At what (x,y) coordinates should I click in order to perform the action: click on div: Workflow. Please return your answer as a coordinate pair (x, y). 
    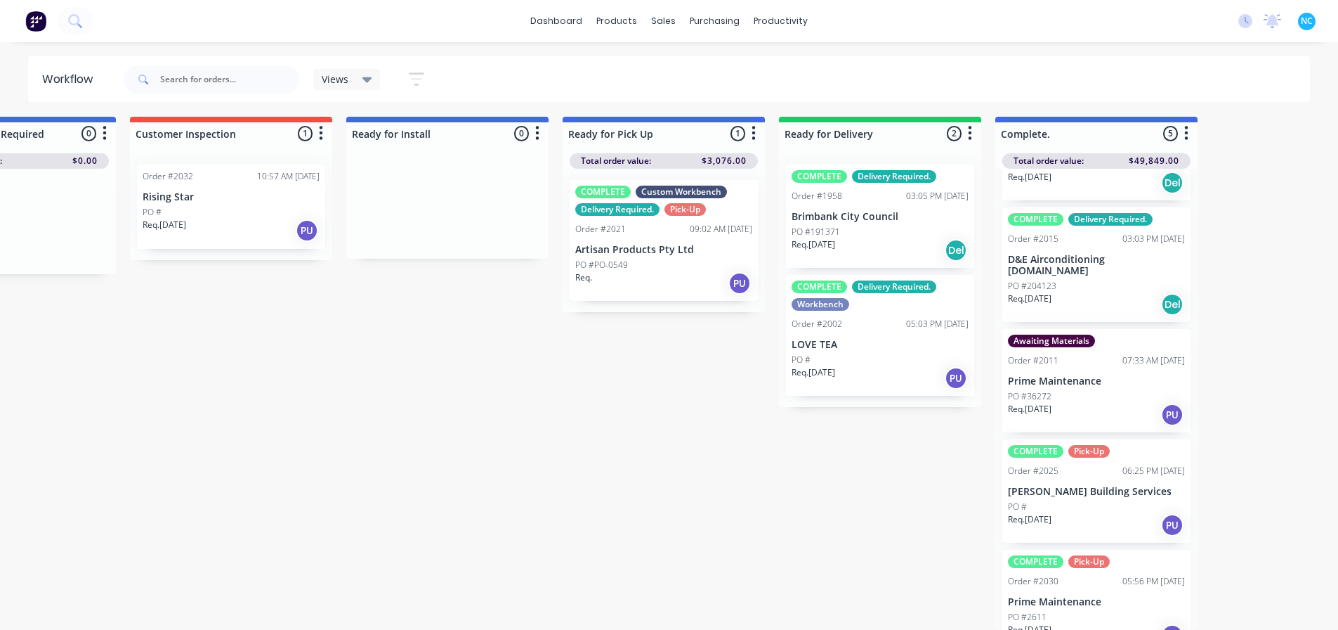
    Looking at the image, I should click on (71, 79).